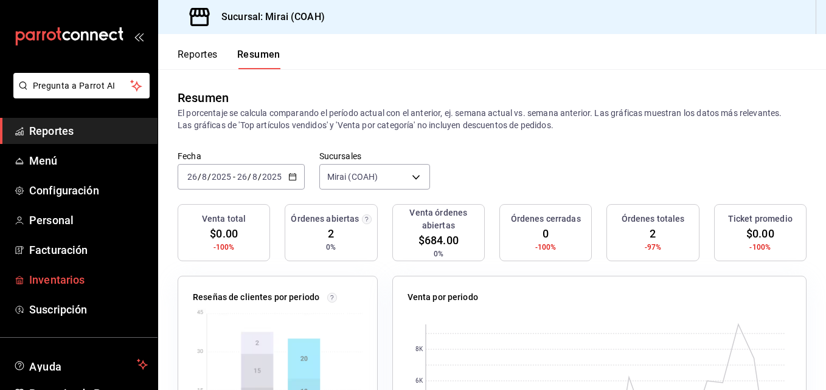 This screenshot has width=826, height=390. What do you see at coordinates (224, 219) in the screenshot?
I see `h3: Venta total` at bounding box center [224, 219].